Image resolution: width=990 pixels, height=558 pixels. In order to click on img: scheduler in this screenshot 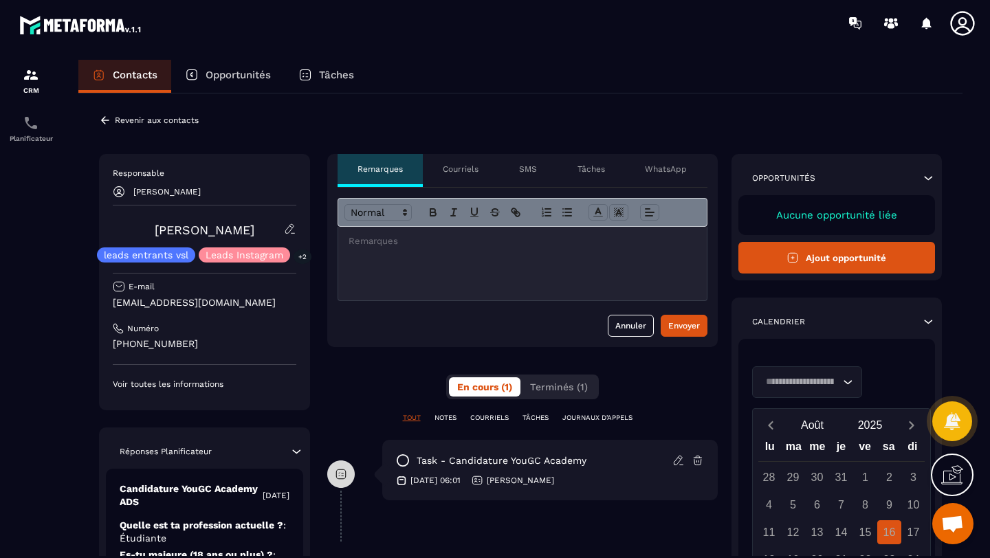, I will do `click(31, 123)`.